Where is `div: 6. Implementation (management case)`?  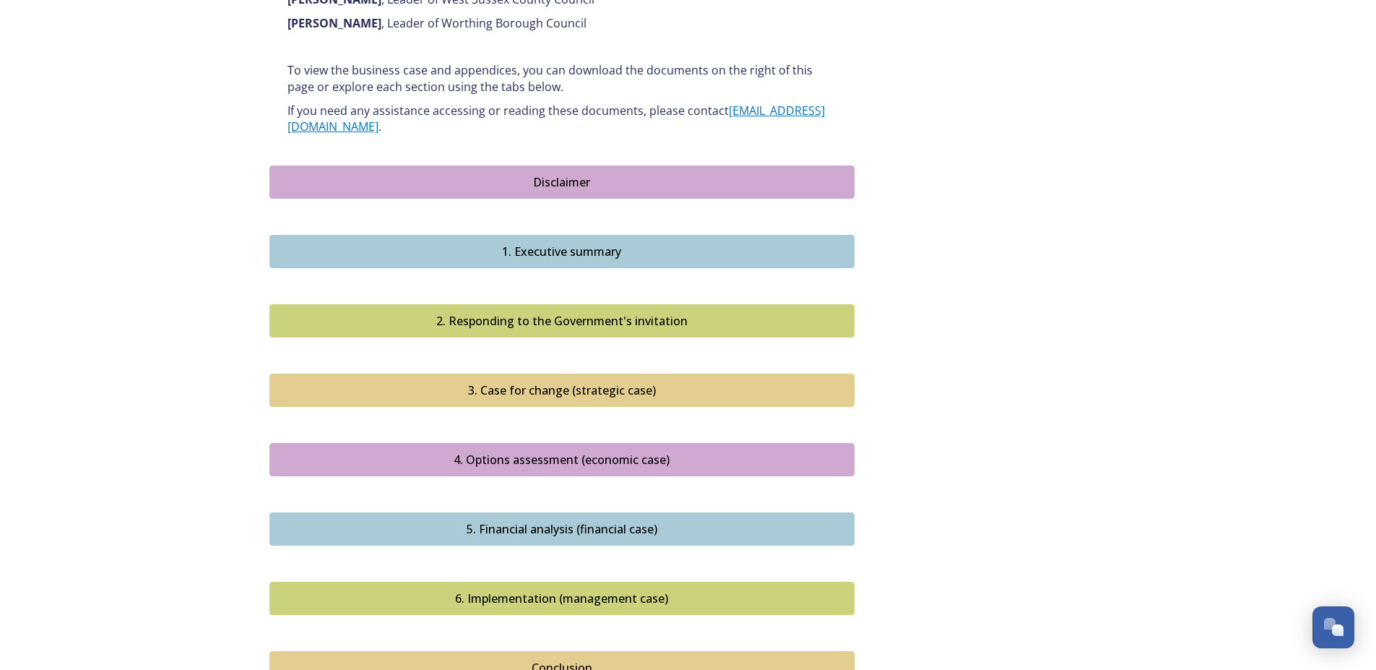
div: 6. Implementation (management case) is located at coordinates (562, 598).